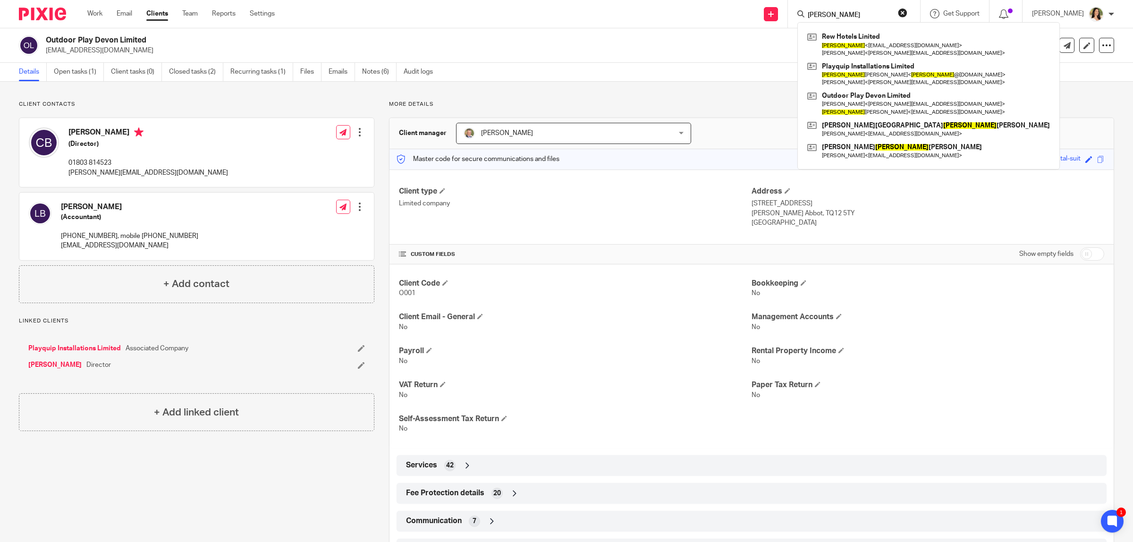 The image size is (1133, 542). Describe the element at coordinates (148, 144) in the screenshot. I see `h5: (Director)` at that location.